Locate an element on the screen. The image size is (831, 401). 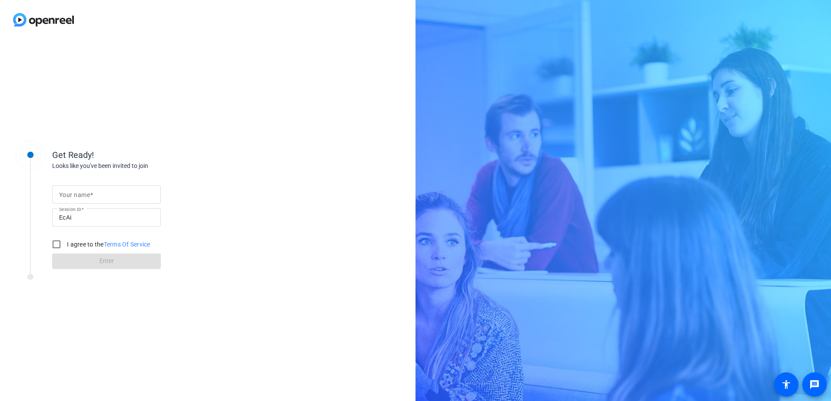
mat-icon: message is located at coordinates (814, 385).